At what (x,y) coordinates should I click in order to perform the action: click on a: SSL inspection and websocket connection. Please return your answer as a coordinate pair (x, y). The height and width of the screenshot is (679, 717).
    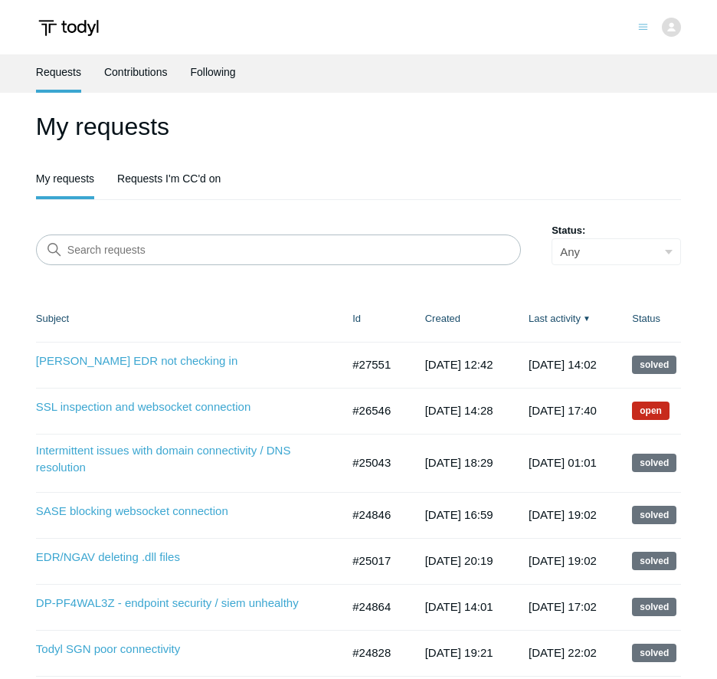
    Looking at the image, I should click on (170, 407).